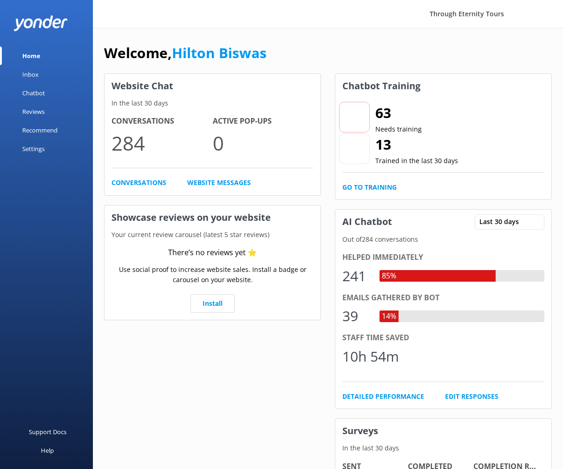 The width and height of the screenshot is (563, 469). I want to click on p: Out of 284 conversations, so click(443, 239).